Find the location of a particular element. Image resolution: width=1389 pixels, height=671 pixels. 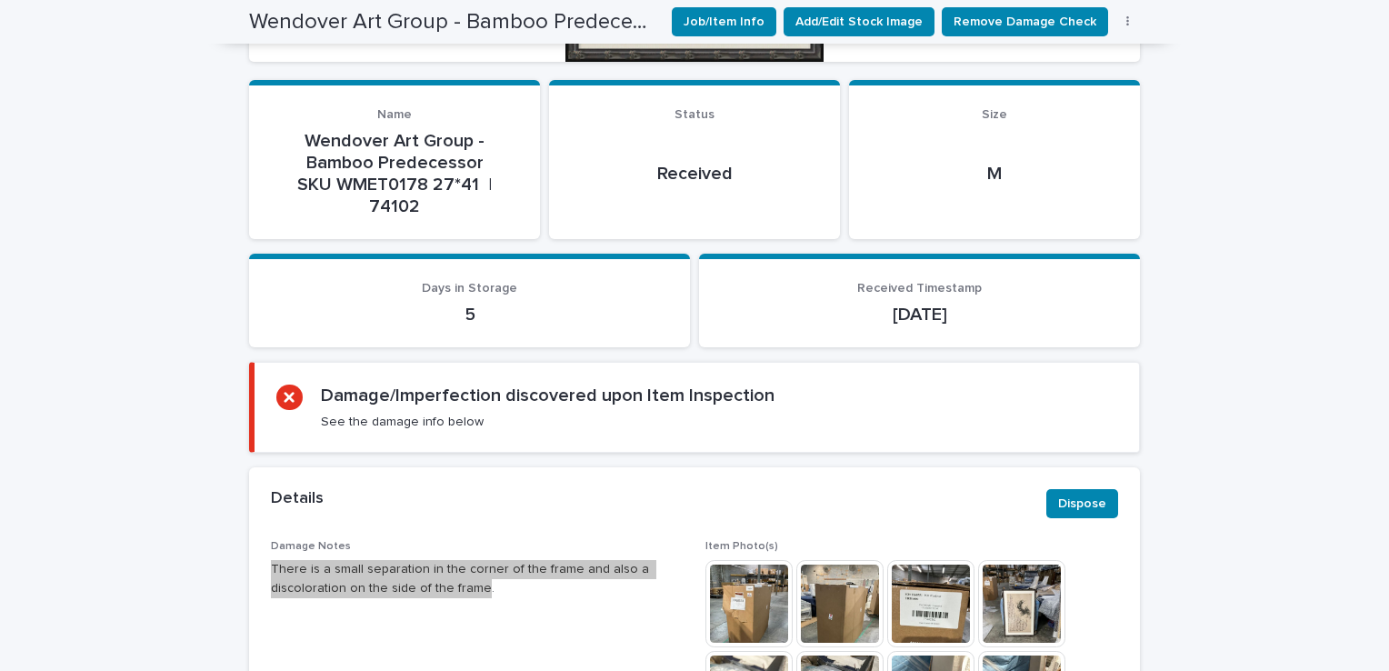

h2: Wendover Art Group - Bamboo Predecessor SKU WMET0178 27*41 | 74102 is located at coordinates (453, 22).